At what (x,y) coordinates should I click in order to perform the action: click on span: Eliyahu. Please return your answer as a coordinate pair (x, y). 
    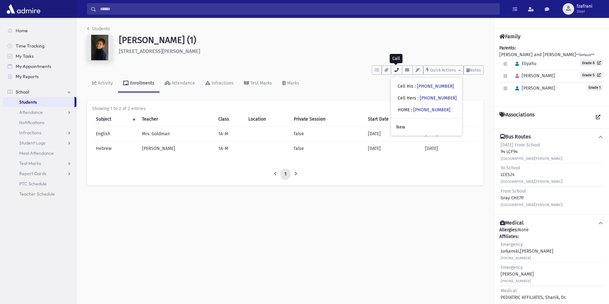
    Looking at the image, I should click on (524, 64).